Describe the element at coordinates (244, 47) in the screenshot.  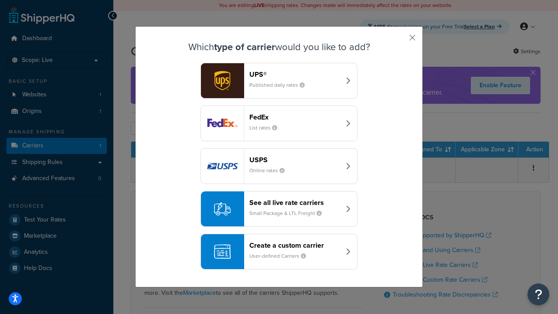
I see `strong: type of carrier` at that location.